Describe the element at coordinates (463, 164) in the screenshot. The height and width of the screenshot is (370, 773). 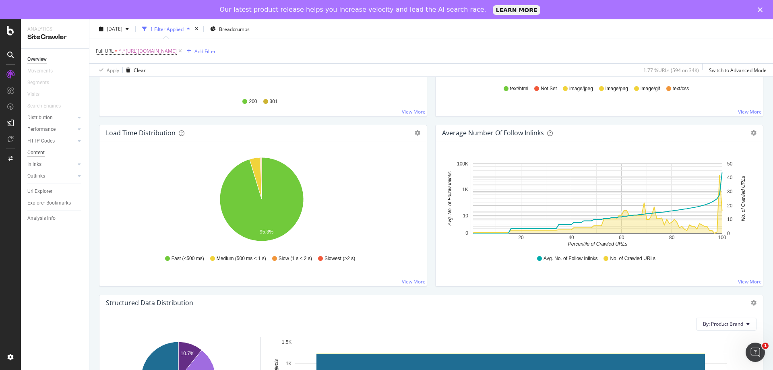
I see `text: 100K` at that location.